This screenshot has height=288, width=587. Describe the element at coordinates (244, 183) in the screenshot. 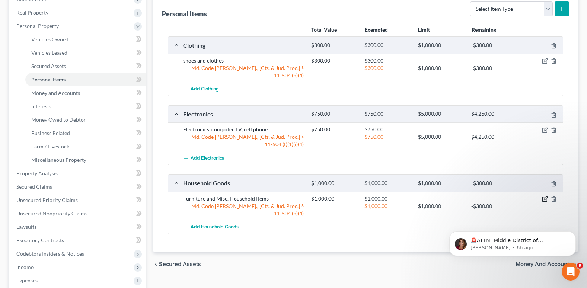

I see `div: Household Goods` at that location.